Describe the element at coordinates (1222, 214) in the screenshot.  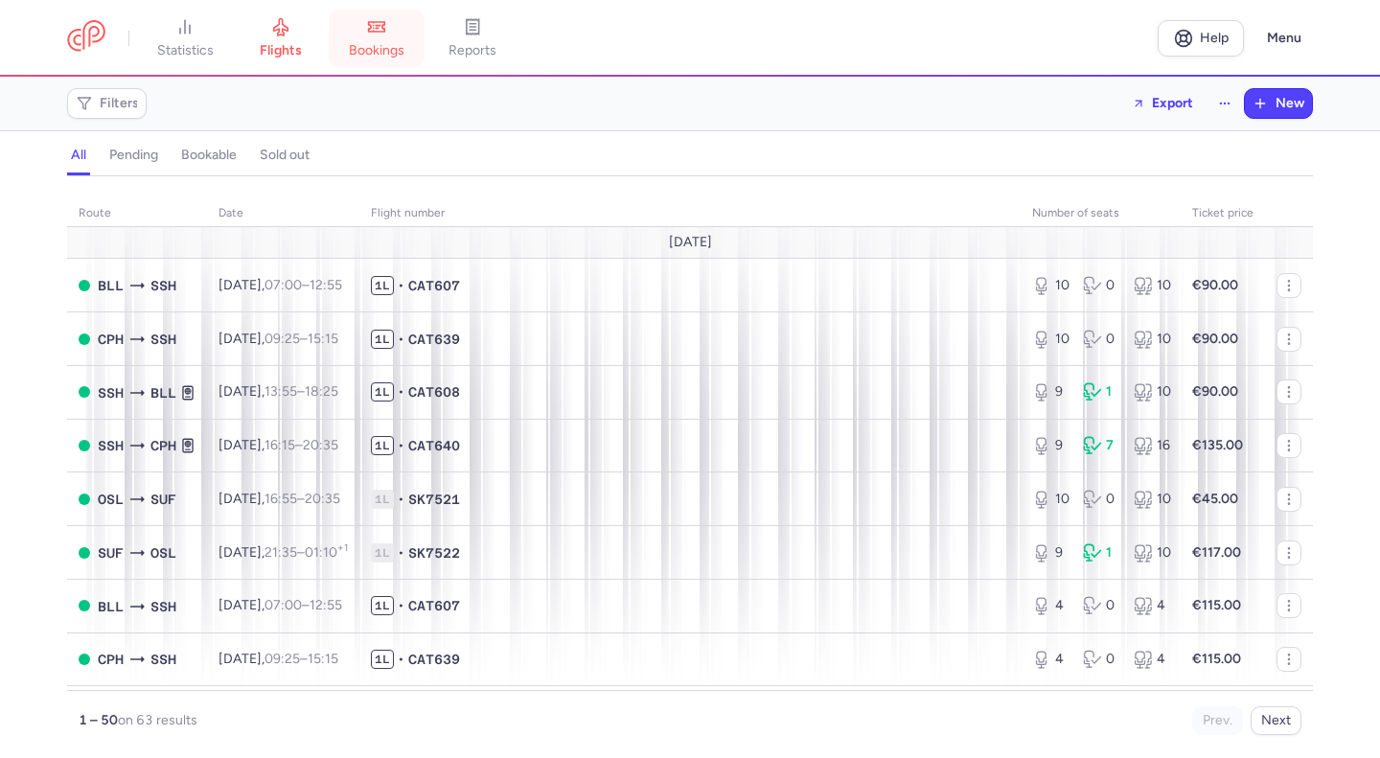
I see `th: Ticket price` at that location.